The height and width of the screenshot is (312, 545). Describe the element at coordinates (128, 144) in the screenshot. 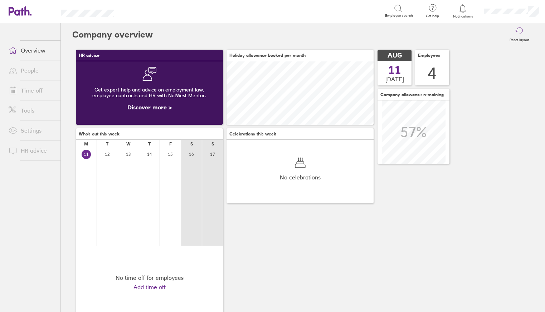

I see `div: W` at that location.